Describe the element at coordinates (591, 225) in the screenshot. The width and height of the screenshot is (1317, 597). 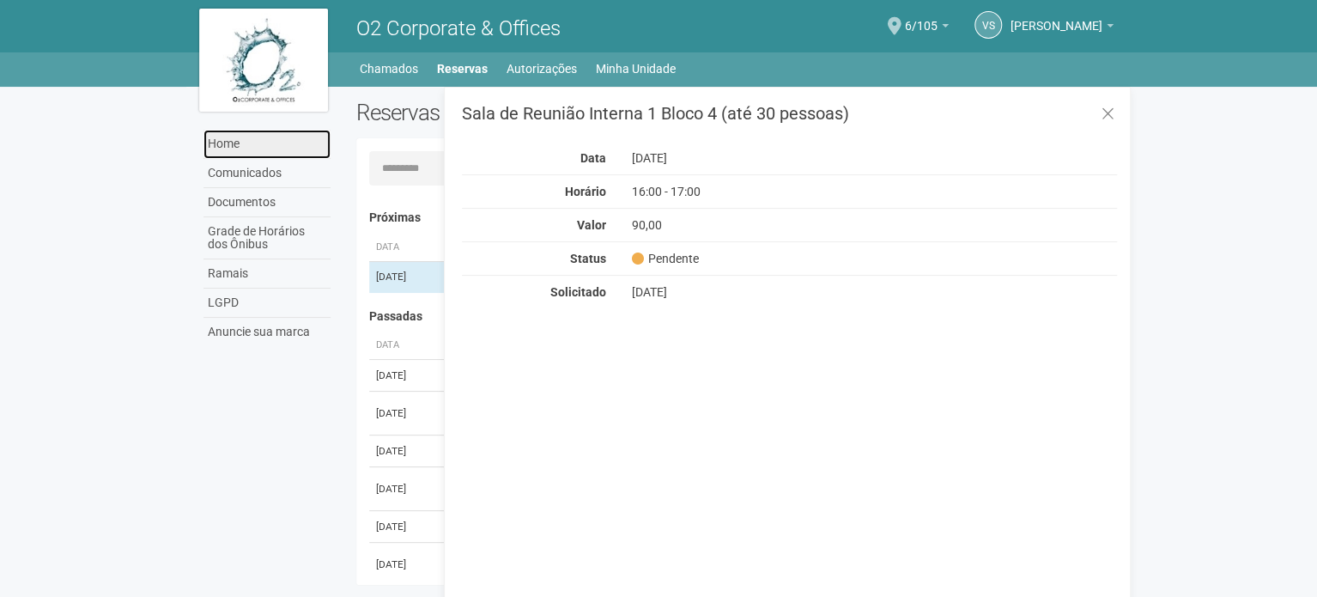
I see `strong: Valor` at that location.